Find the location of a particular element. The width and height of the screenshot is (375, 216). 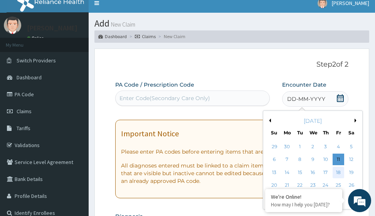

p: Step 2 of 2 is located at coordinates (232, 65).